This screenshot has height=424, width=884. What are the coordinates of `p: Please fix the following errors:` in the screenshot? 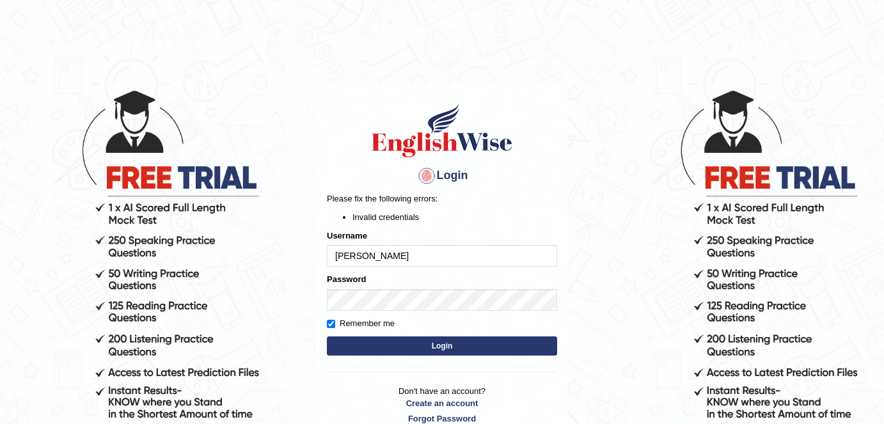 It's located at (442, 198).